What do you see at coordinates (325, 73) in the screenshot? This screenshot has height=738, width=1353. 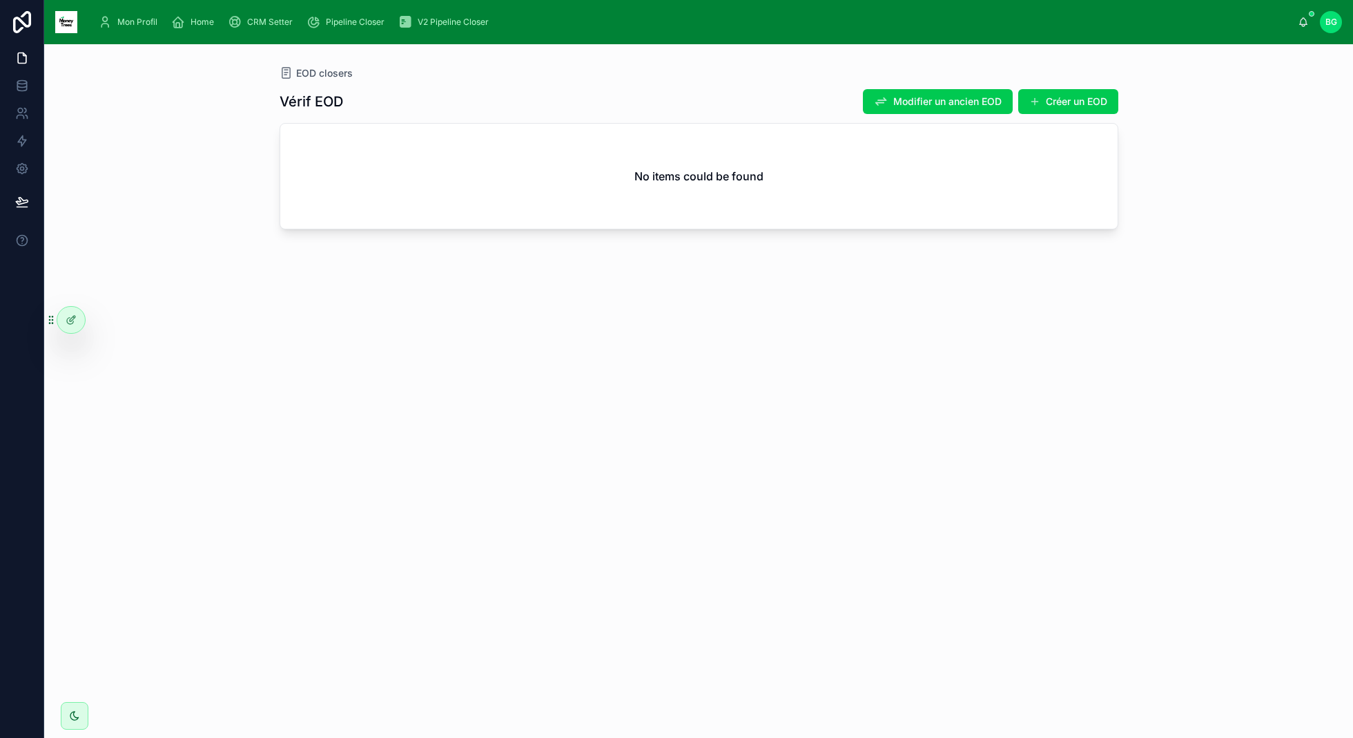 I see `span: EOD closers` at bounding box center [325, 73].